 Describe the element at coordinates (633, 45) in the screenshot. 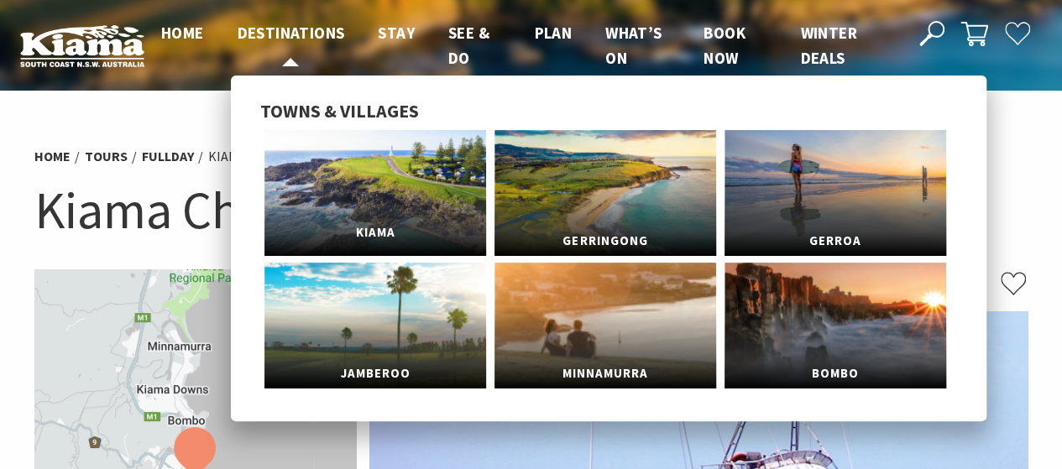

I see `span: What’s On` at that location.